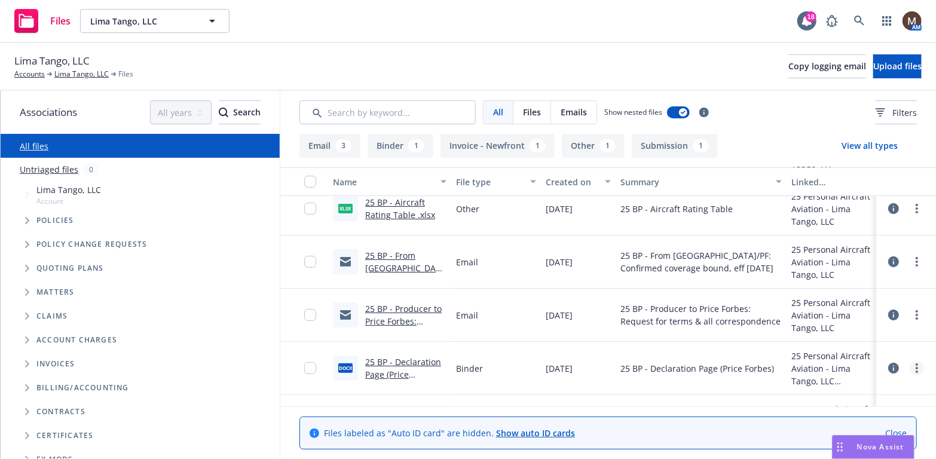 The image size is (936, 459). Describe the element at coordinates (82, 388) in the screenshot. I see `span: Billing/Accounting` at that location.